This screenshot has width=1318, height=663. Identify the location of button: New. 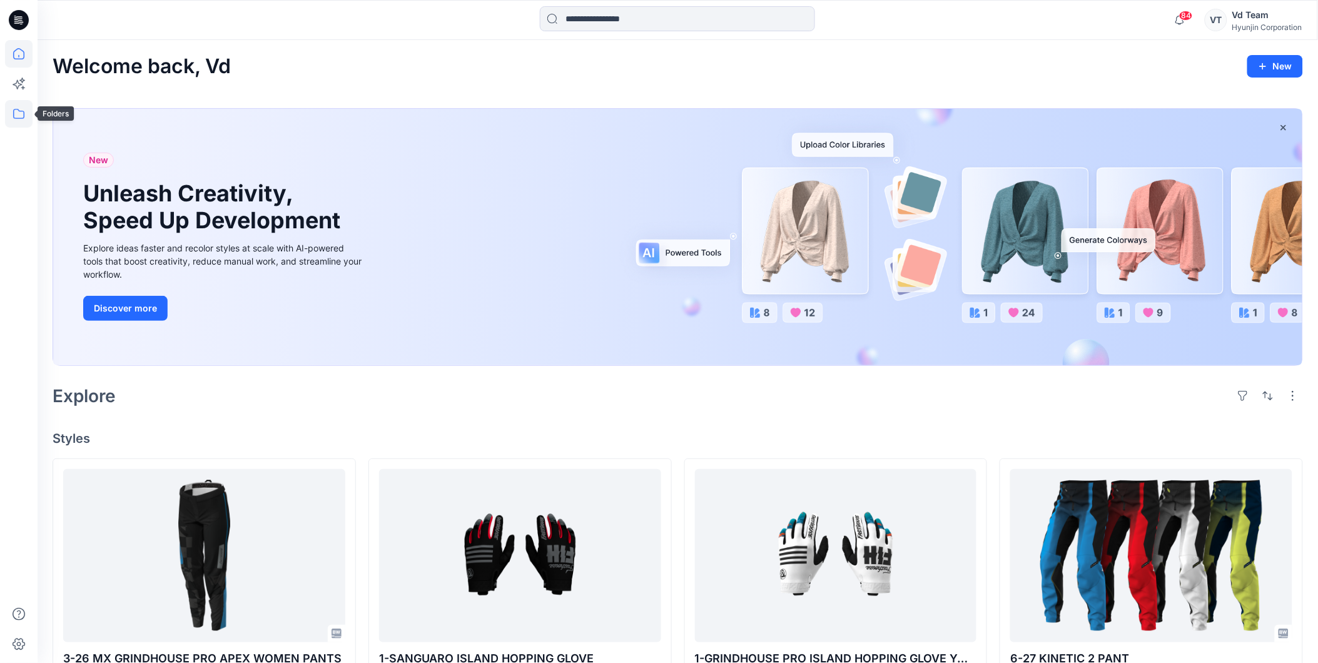
(1275, 66).